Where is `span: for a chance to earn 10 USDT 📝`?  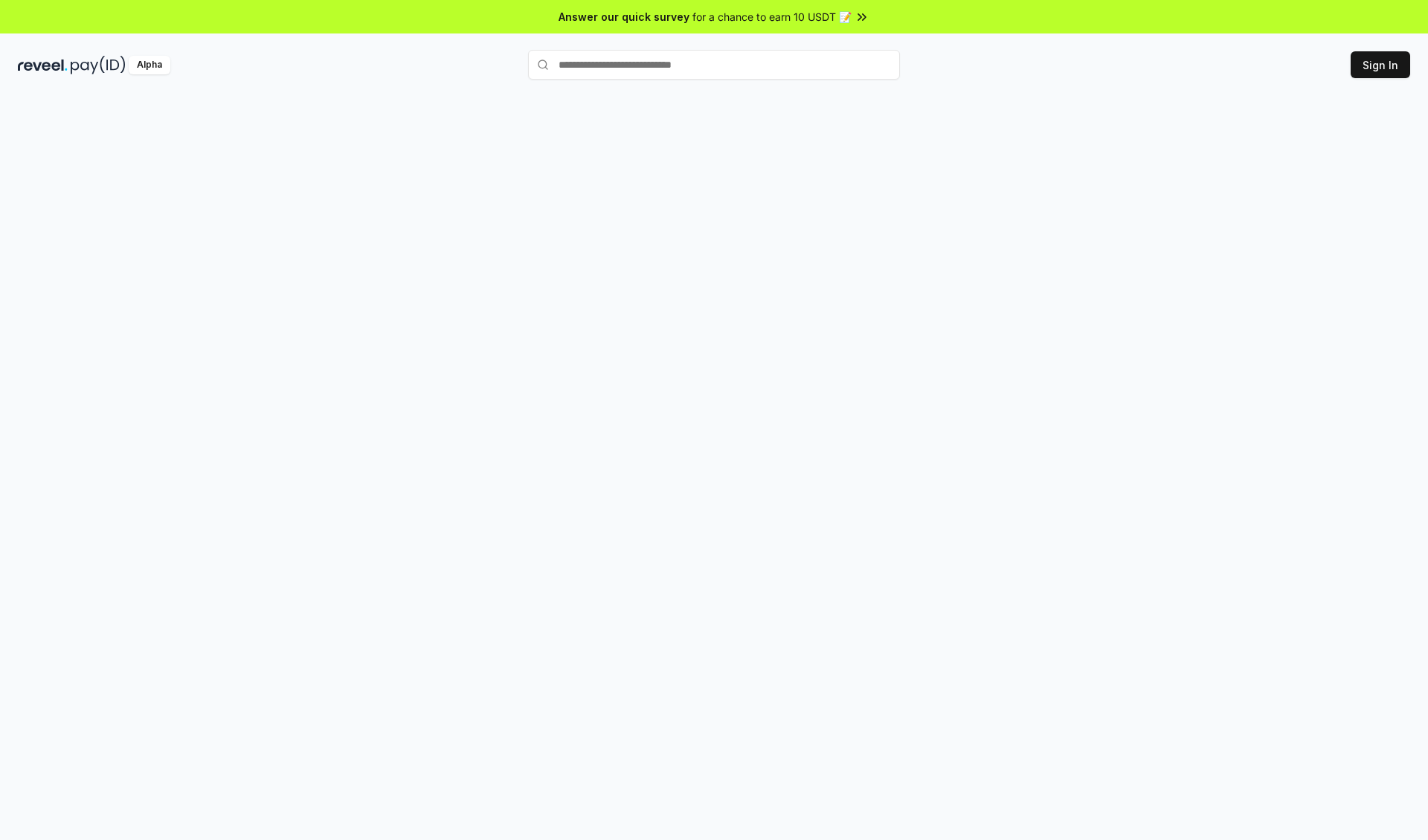 span: for a chance to earn 10 USDT 📝 is located at coordinates (772, 16).